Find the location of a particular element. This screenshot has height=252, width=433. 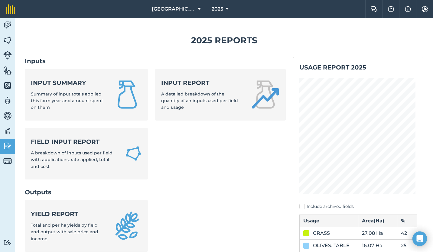

td: 42 is located at coordinates (407, 233).